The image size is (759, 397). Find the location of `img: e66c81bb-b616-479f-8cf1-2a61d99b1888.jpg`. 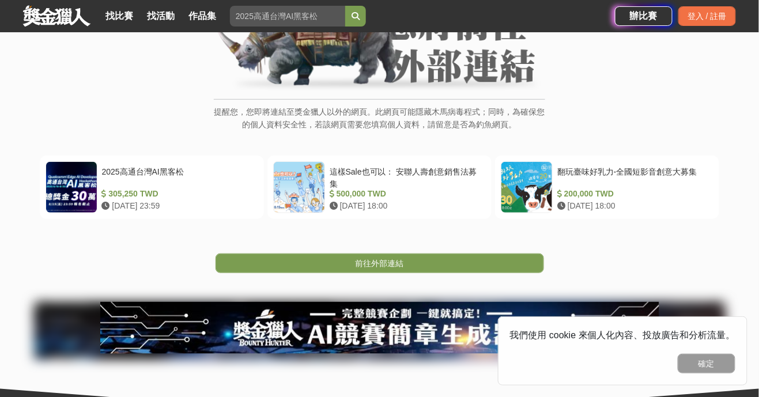

img: e66c81bb-b616-479f-8cf1-2a61d99b1888.jpg is located at coordinates (380, 328).